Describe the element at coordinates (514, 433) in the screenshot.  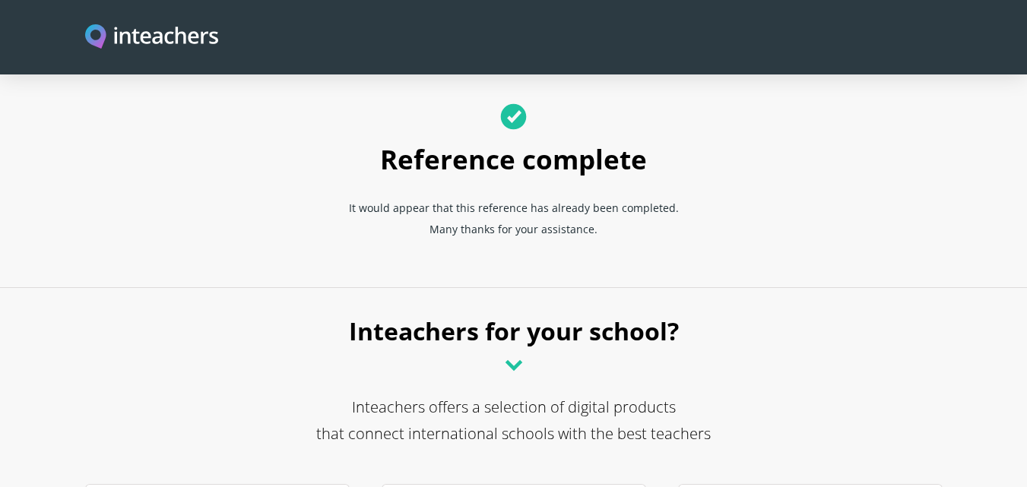
I see `p: Inteachers offers a selection of digital products that connect international schools with the bes...` at that location.